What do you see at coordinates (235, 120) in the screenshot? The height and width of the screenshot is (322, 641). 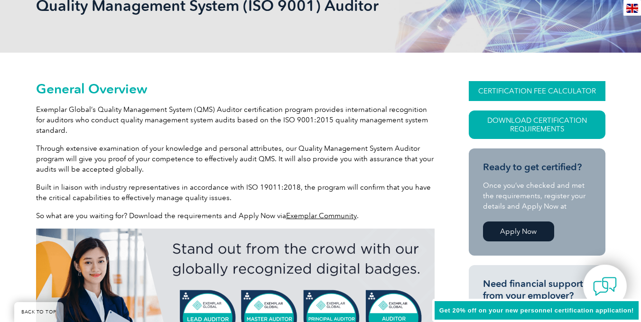 I see `p: Exemplar Global’s Quality Management System (QMS) Auditor certification program provides internat...` at bounding box center [235, 120].